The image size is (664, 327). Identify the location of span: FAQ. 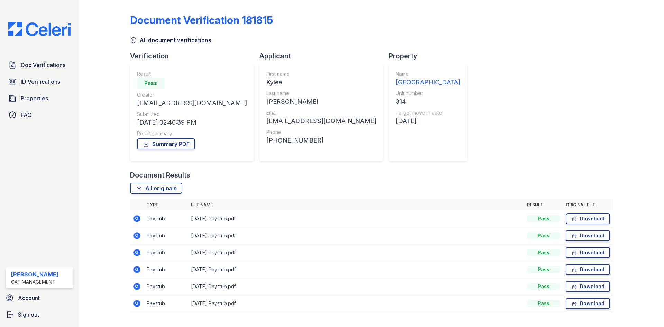
(26, 115).